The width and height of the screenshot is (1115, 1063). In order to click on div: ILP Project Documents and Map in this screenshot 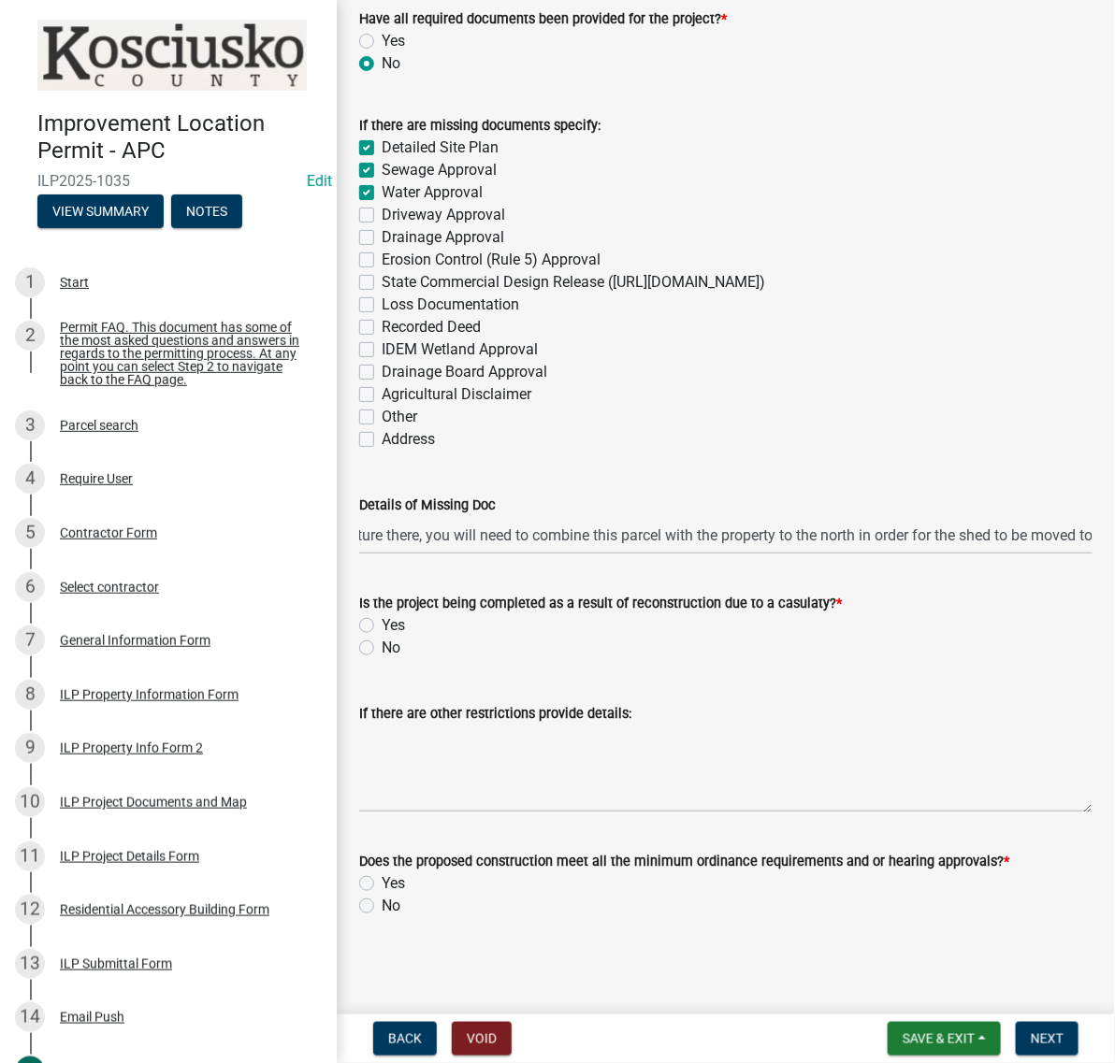, I will do `click(153, 802)`.